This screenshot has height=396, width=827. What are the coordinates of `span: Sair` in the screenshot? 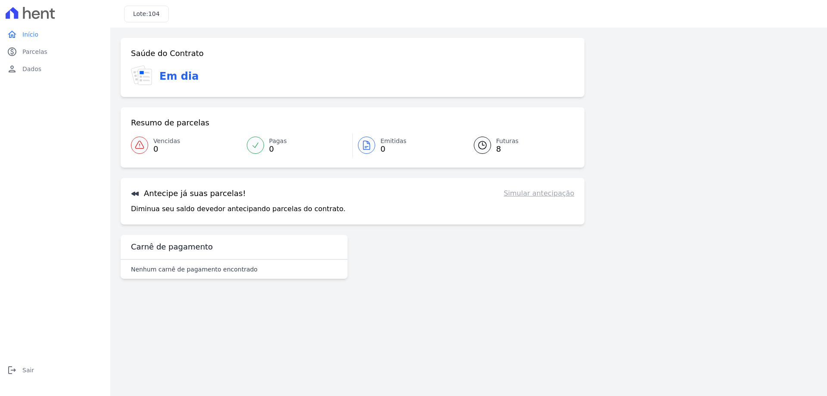 It's located at (28, 370).